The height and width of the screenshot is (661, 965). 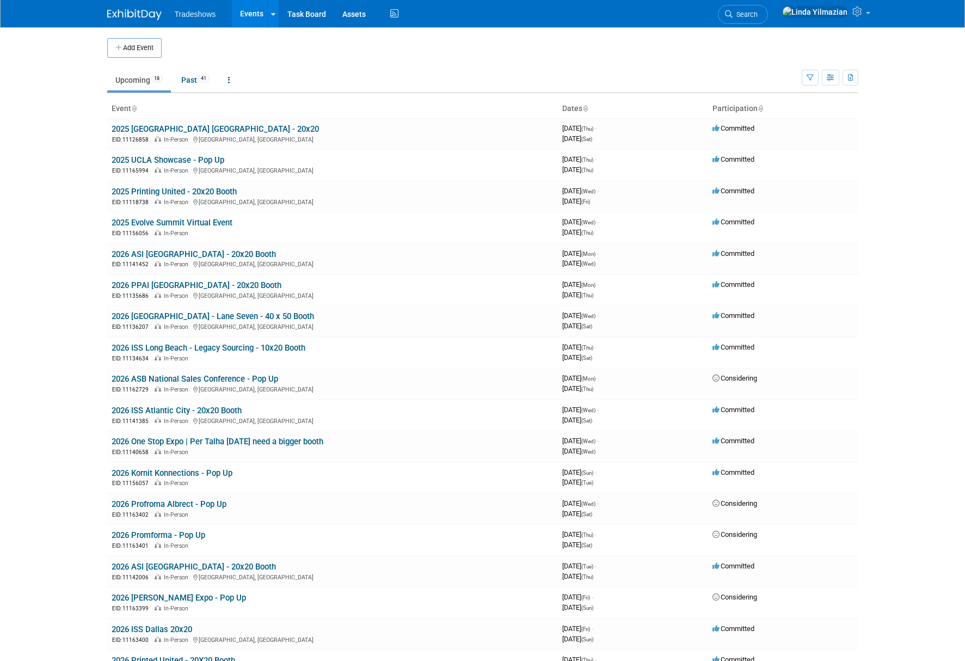 What do you see at coordinates (633, 109) in the screenshot?
I see `th: Dates` at bounding box center [633, 109].